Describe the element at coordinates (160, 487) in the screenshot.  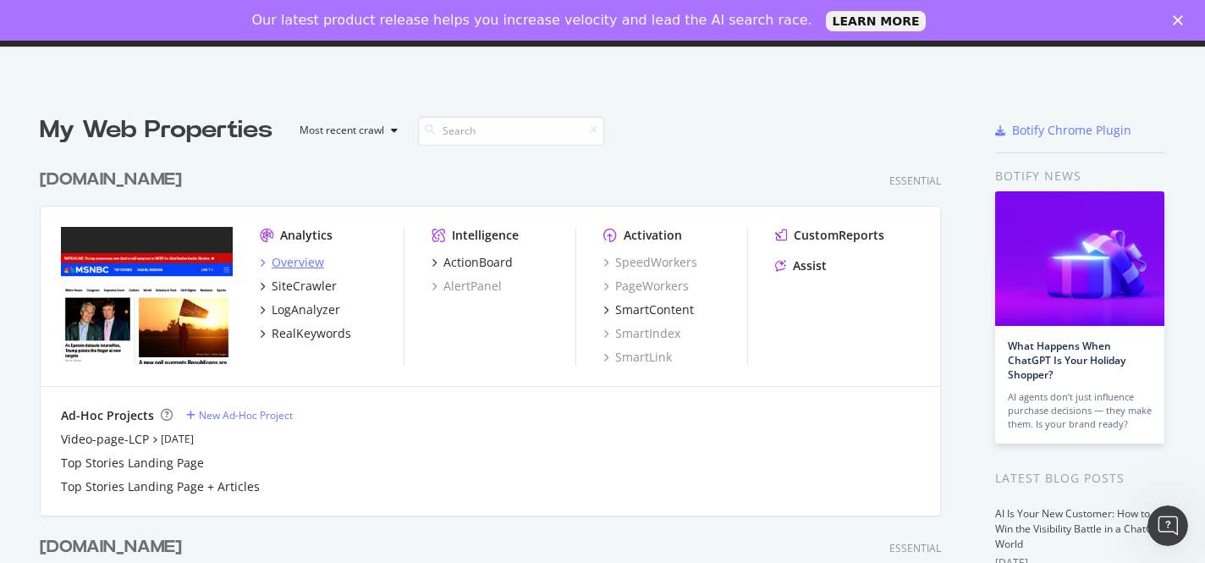
I see `a: Top Stories Landing Page + Articles` at that location.